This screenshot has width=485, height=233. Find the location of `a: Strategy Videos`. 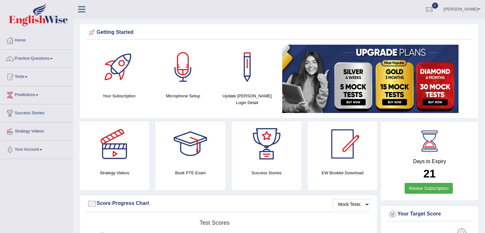

a: Strategy Videos is located at coordinates (37, 130).